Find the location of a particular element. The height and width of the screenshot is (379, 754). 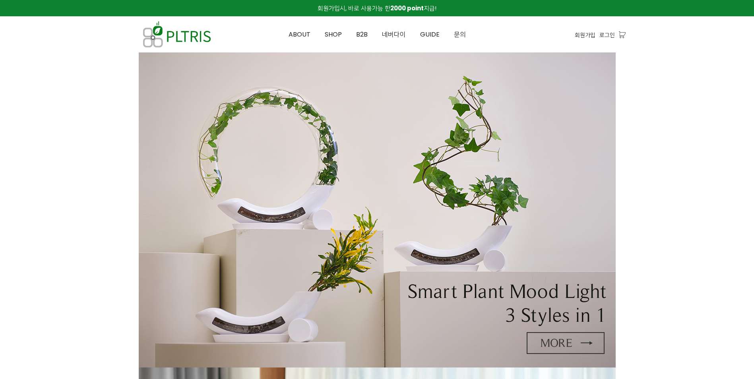

strong: 2000 point is located at coordinates (407, 8).